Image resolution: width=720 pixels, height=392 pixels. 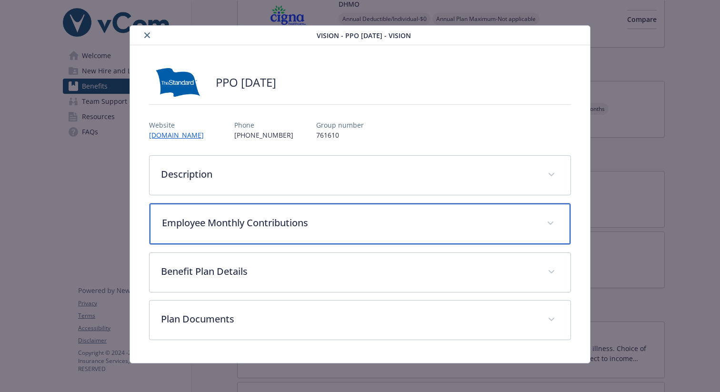 I want to click on p: Website, so click(x=180, y=125).